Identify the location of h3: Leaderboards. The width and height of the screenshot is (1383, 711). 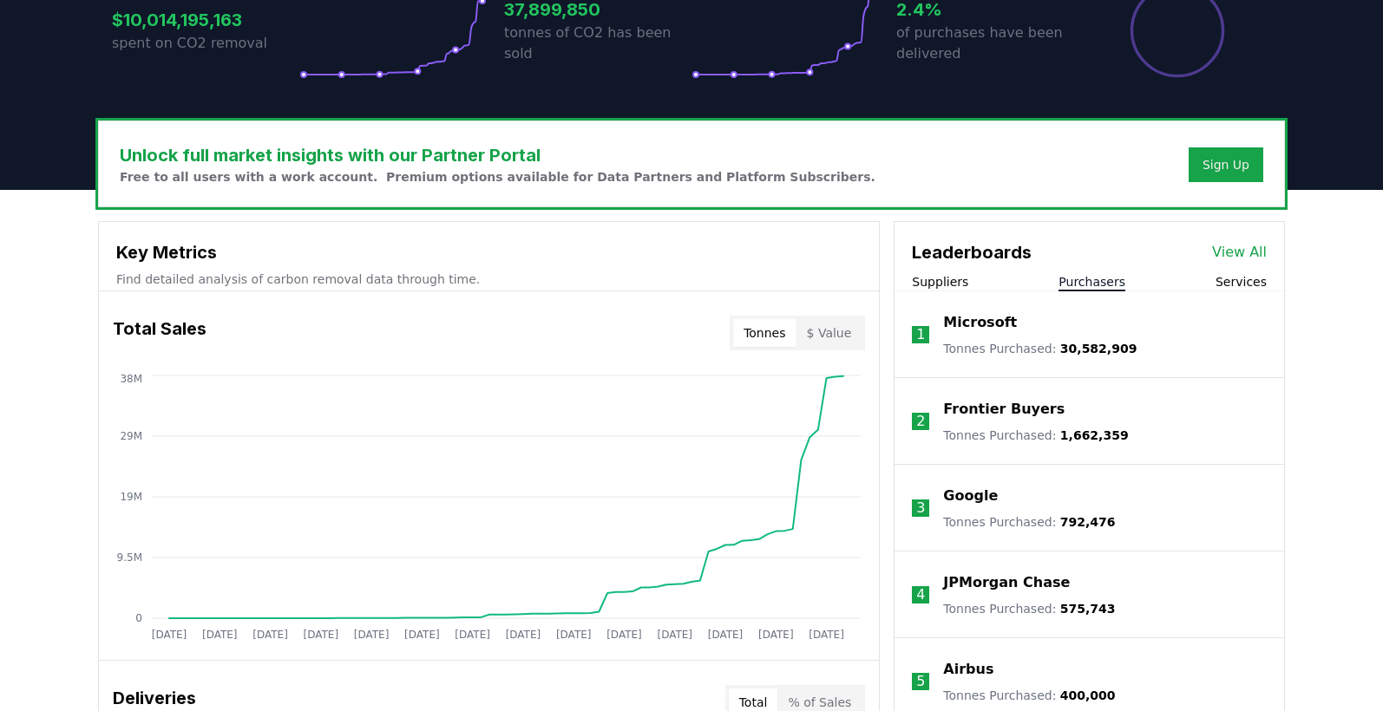
(972, 252).